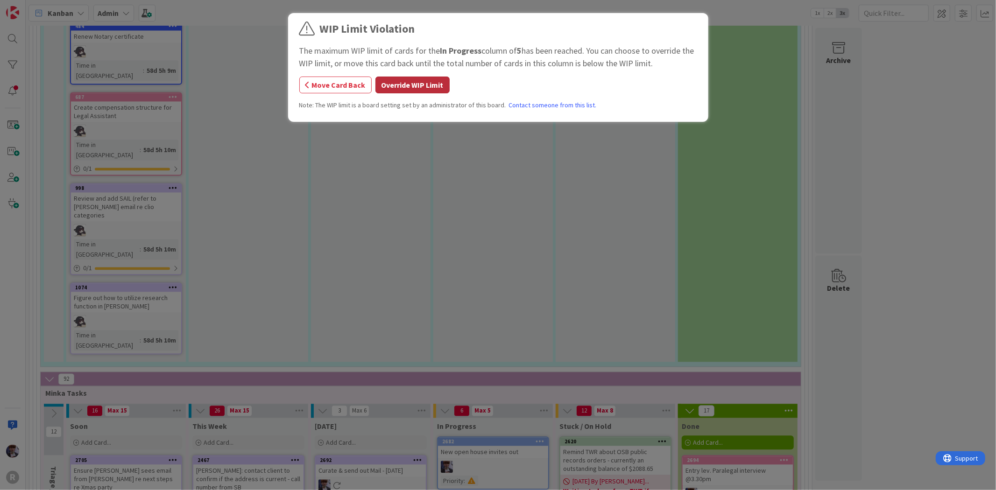 This screenshot has width=996, height=490. I want to click on span: Support, so click(31, 7).